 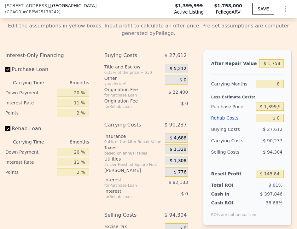 What do you see at coordinates (8, 128) in the screenshot?
I see `input: Rehab Loan` at bounding box center [8, 128].